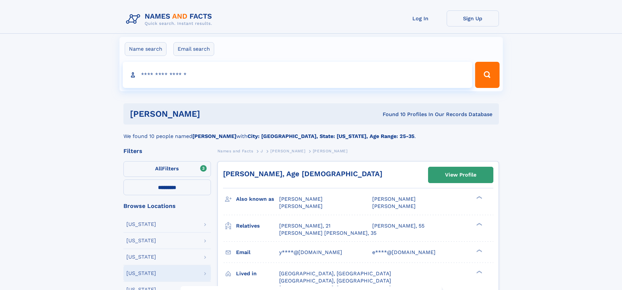 Image resolution: width=622 pixels, height=290 pixels. What do you see at coordinates (392, 114) in the screenshot?
I see `div: Found 10 Profiles In Our Records Database` at bounding box center [392, 114].